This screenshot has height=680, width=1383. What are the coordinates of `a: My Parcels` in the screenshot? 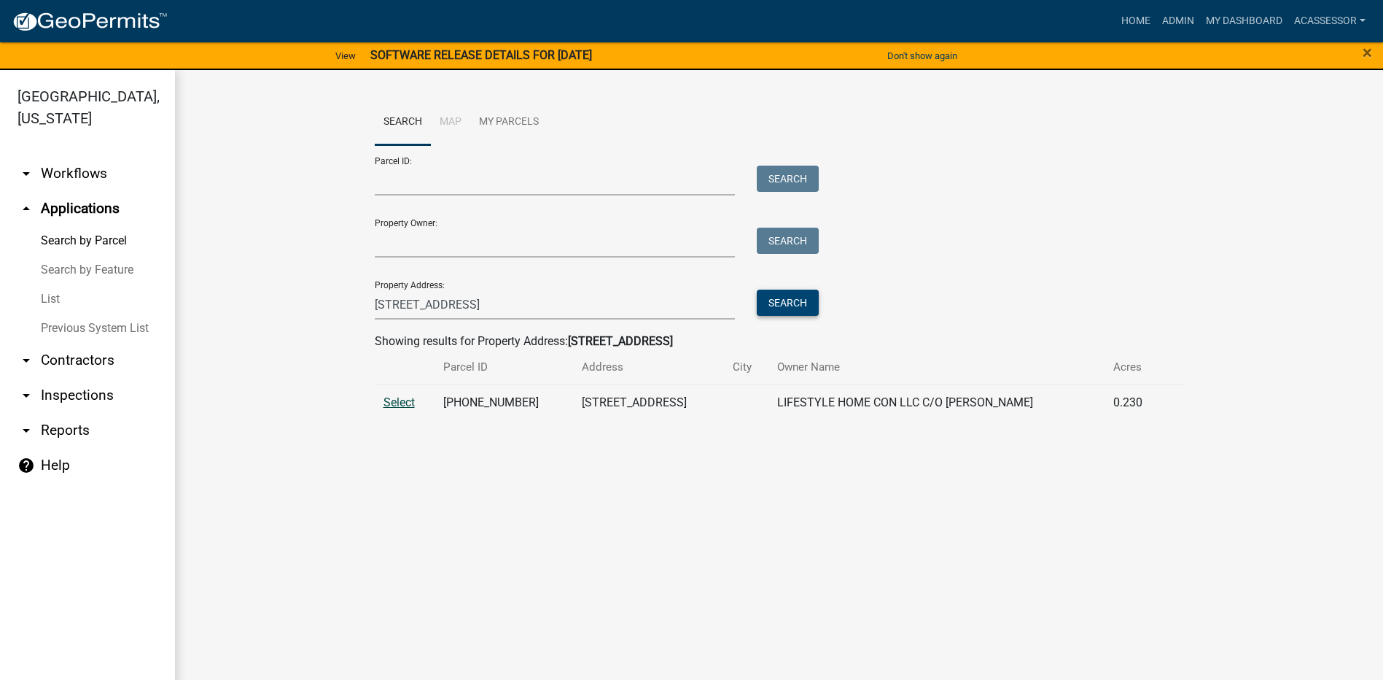 It's located at (509, 123).